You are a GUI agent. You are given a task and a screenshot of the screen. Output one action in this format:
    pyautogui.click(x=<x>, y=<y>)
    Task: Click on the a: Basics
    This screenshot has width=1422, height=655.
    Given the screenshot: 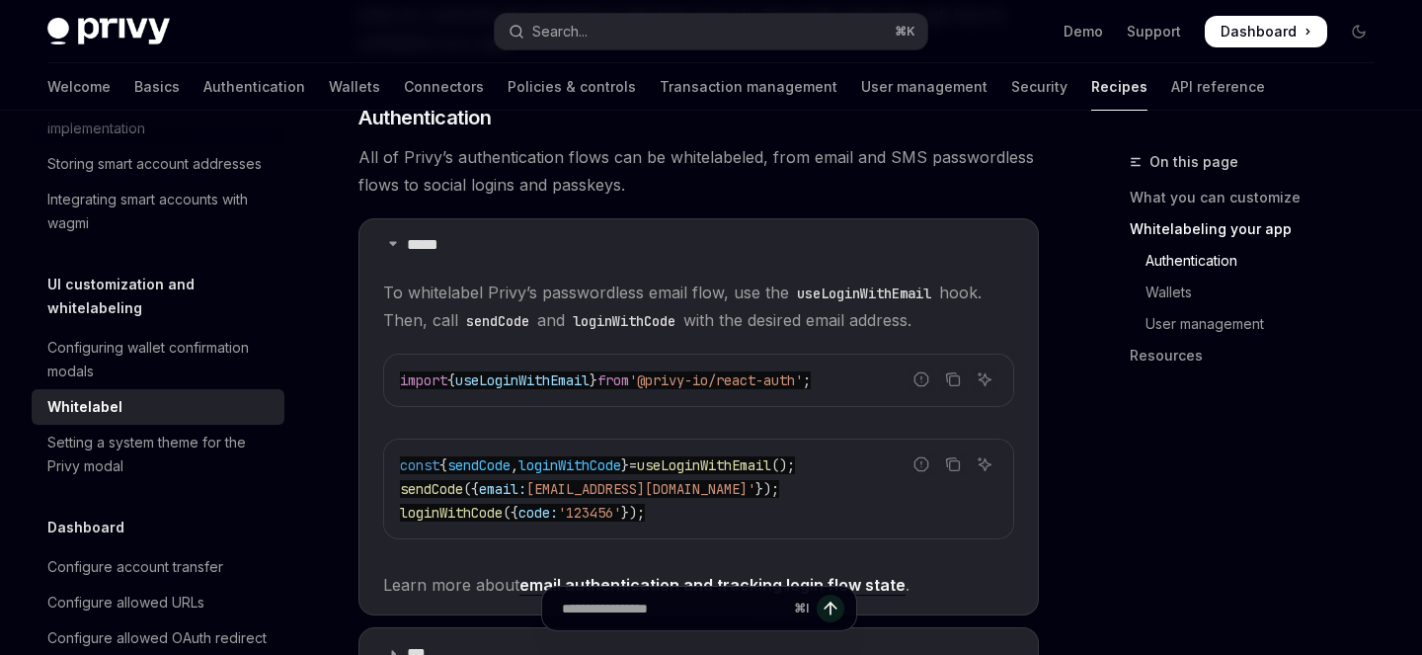 What is the action you would take?
    pyautogui.click(x=157, y=87)
    